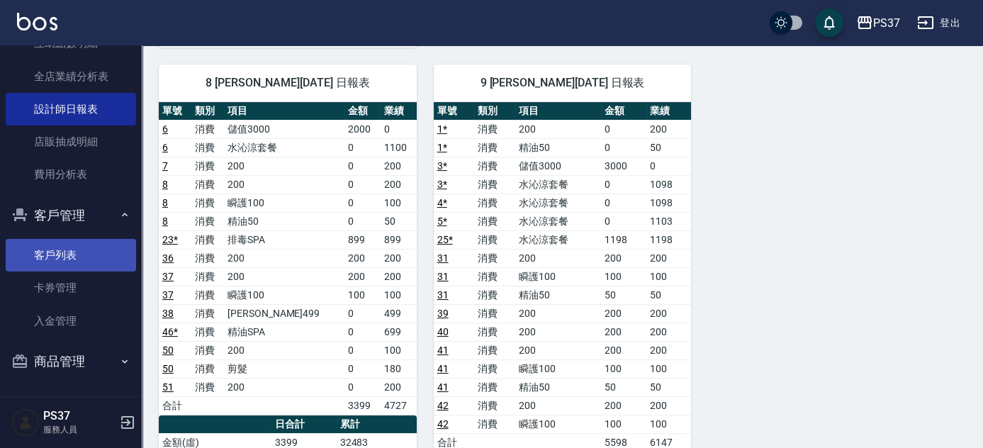 The width and height of the screenshot is (983, 448). I want to click on td: 3000, so click(624, 166).